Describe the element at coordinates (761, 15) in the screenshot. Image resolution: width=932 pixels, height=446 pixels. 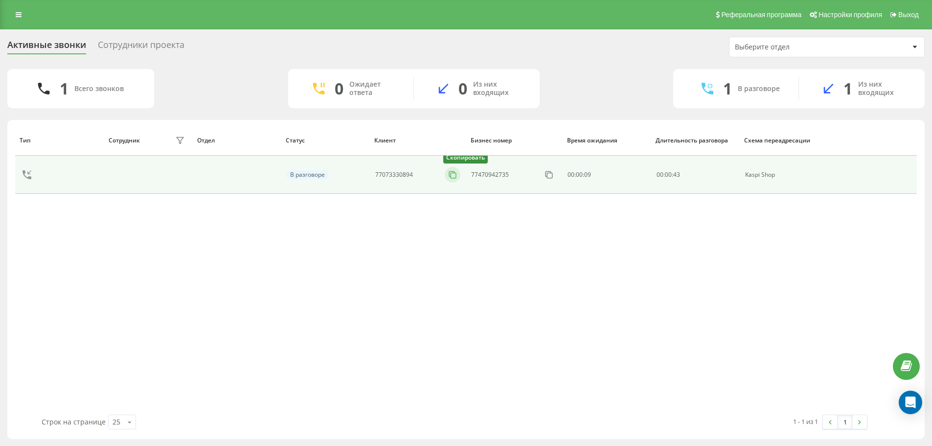
I see `span: Реферальная программа` at that location.